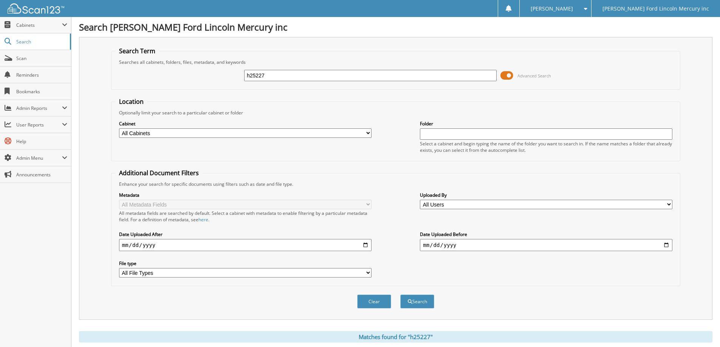 Image resolution: width=720 pixels, height=347 pixels. I want to click on span: Search, so click(41, 42).